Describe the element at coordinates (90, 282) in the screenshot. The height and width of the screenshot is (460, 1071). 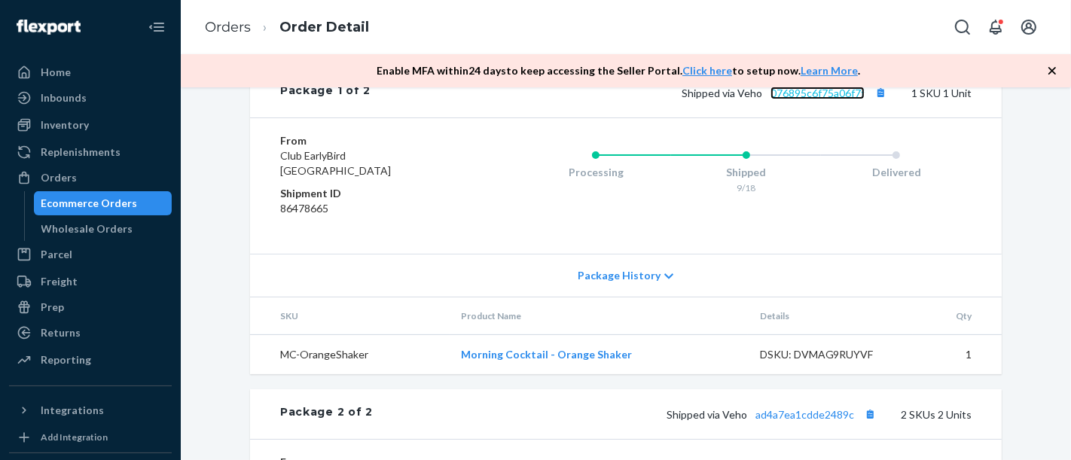
I see `a: Freight` at that location.